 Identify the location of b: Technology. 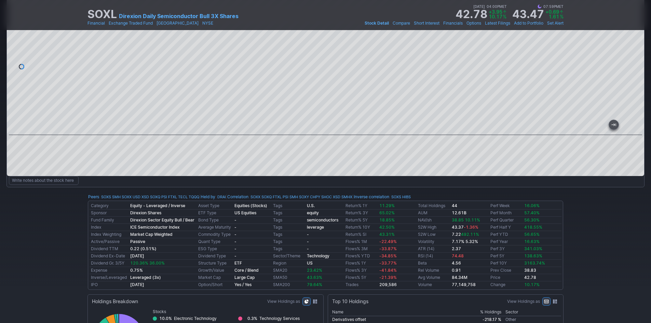
(318, 255).